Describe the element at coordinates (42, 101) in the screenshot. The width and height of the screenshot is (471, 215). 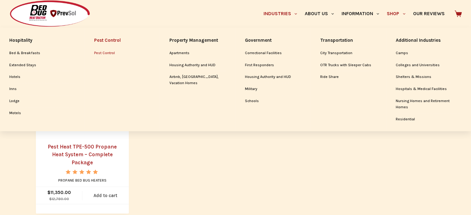
I see `a: Lodge` at that location.